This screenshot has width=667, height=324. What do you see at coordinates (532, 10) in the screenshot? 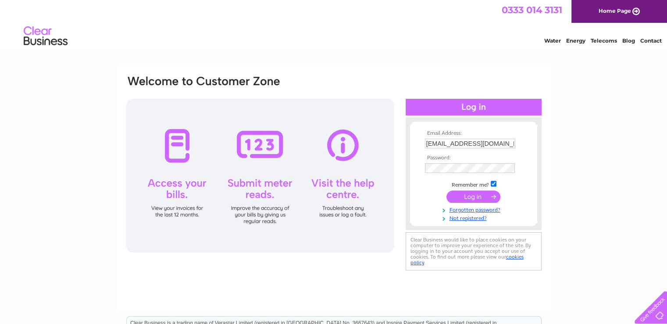
I see `span: 0333 014 3131` at bounding box center [532, 10].